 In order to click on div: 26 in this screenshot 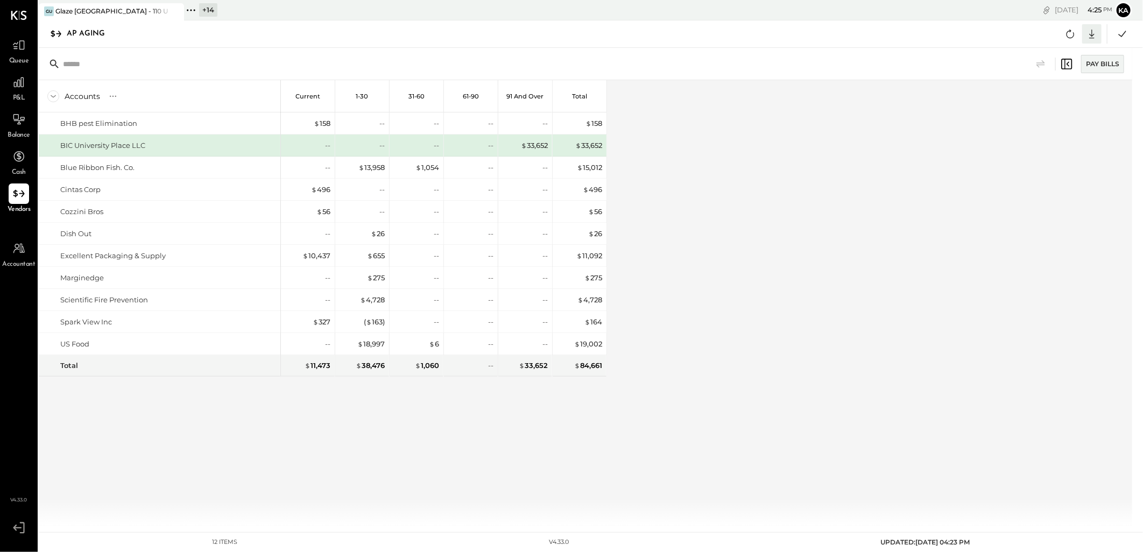, I will do `click(595, 234)`.